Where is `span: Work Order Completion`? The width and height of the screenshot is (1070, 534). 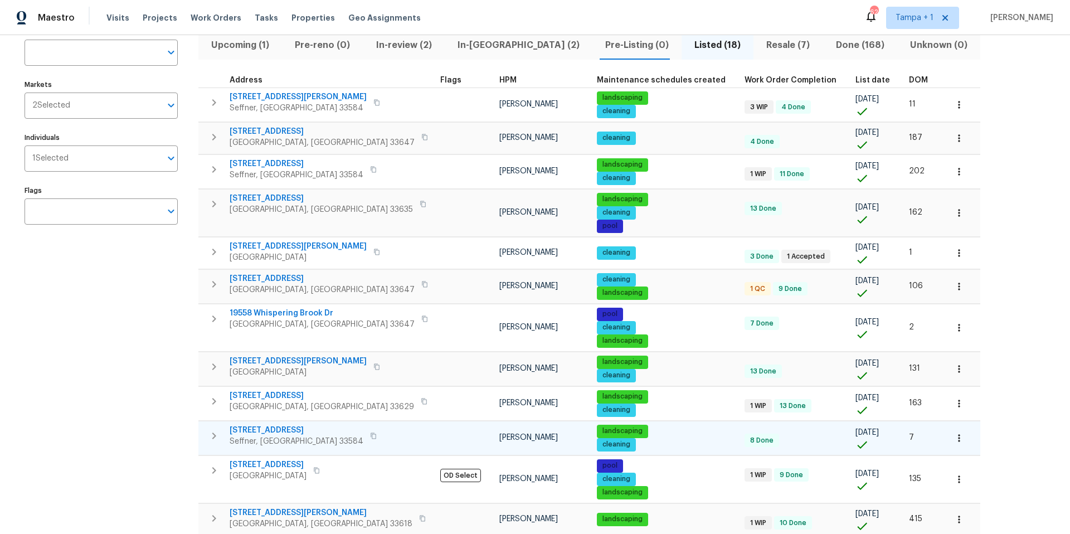 span: Work Order Completion is located at coordinates (790, 80).